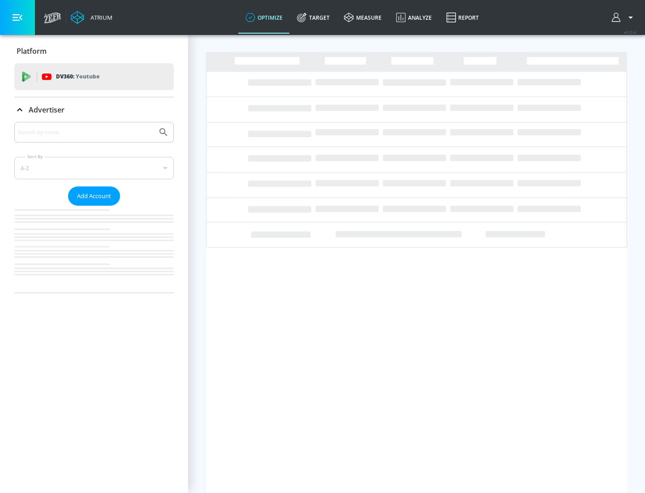  I want to click on p: DV360:, so click(77, 77).